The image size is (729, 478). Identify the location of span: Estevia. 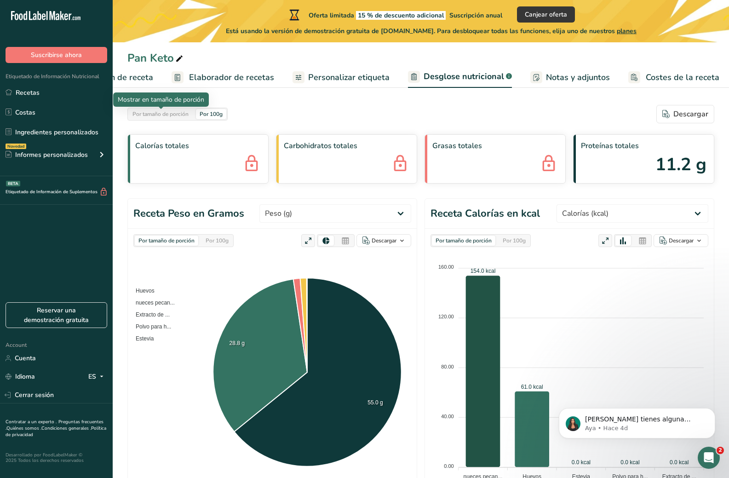
(141, 339).